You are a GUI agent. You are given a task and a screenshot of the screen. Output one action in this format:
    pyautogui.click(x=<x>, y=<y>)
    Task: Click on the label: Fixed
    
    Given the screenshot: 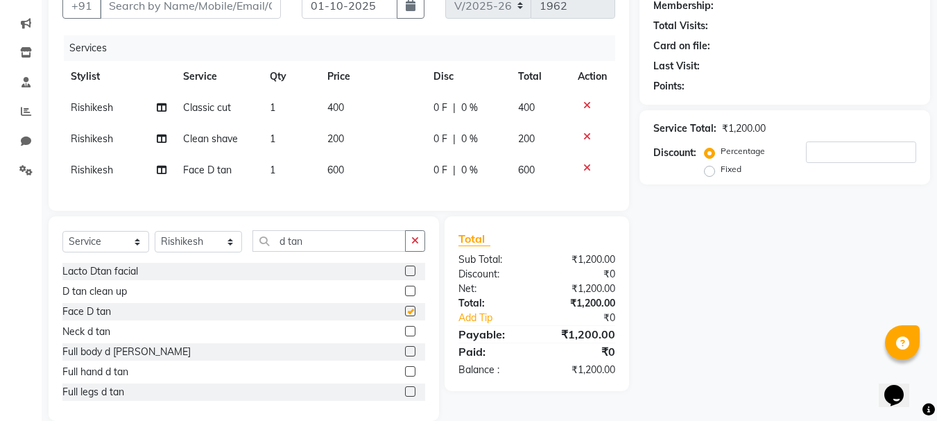 What is the action you would take?
    pyautogui.click(x=731, y=169)
    